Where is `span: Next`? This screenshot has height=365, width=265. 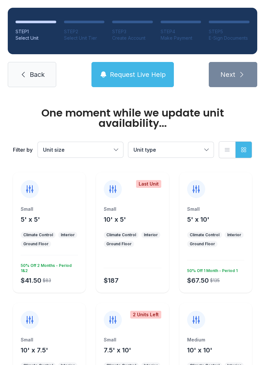
span: Next is located at coordinates (228, 75).